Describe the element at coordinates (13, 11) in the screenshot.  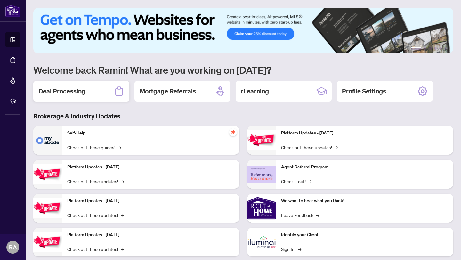
I see `img: logo` at that location.